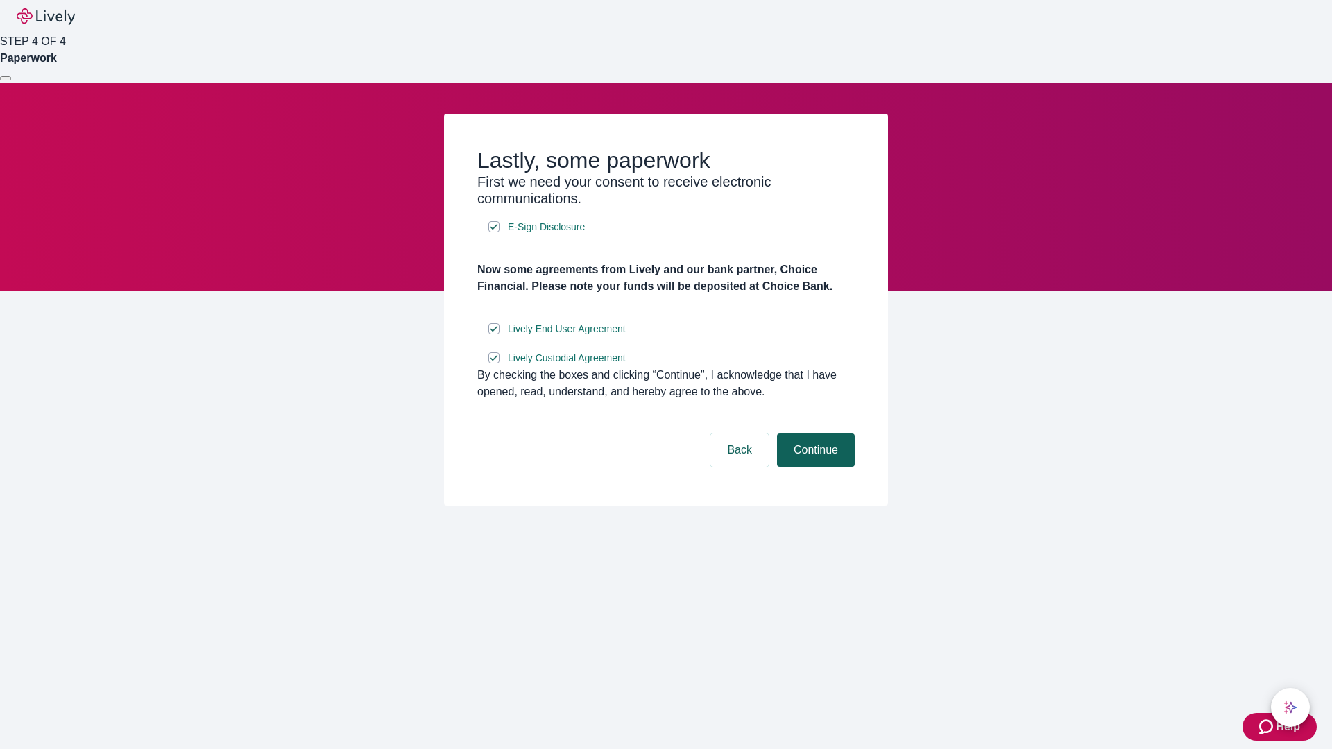  What do you see at coordinates (567, 329) in the screenshot?
I see `span: Lively End User Agreement` at bounding box center [567, 329].